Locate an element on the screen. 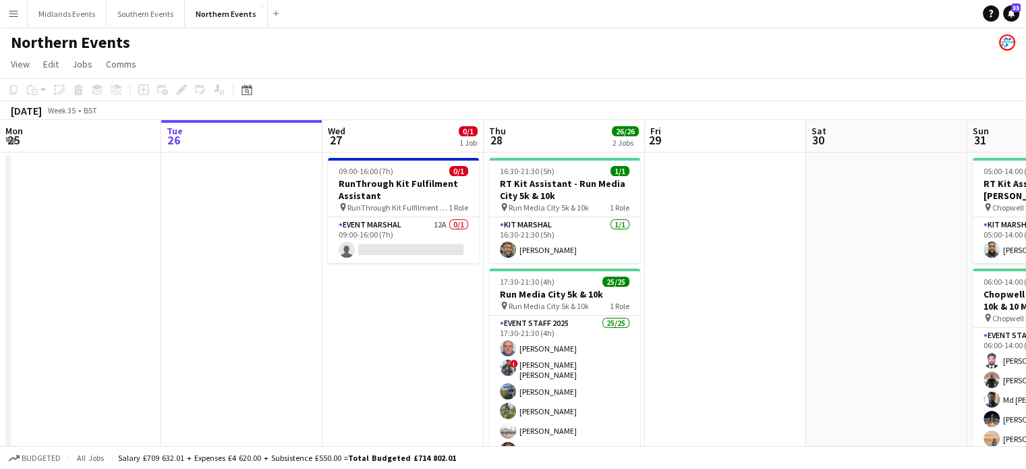  span: 26 is located at coordinates (173, 140).